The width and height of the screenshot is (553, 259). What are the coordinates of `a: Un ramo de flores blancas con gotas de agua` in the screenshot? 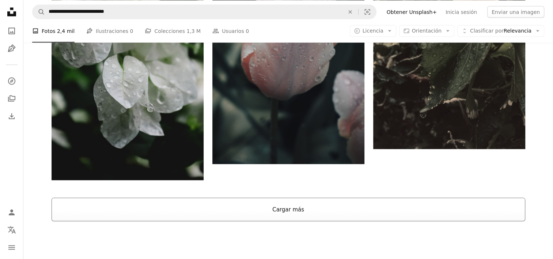 It's located at (128, 66).